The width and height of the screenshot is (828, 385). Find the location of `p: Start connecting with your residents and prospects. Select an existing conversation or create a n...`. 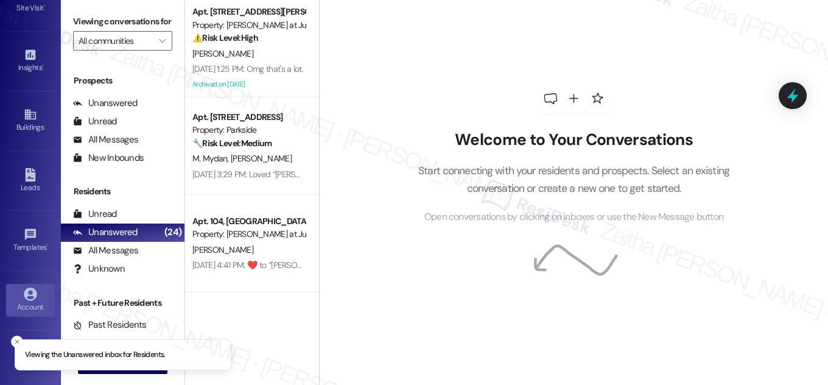

p: Start connecting with your residents and prospects. Select an existing conversation or create a n... is located at coordinates (574, 179).